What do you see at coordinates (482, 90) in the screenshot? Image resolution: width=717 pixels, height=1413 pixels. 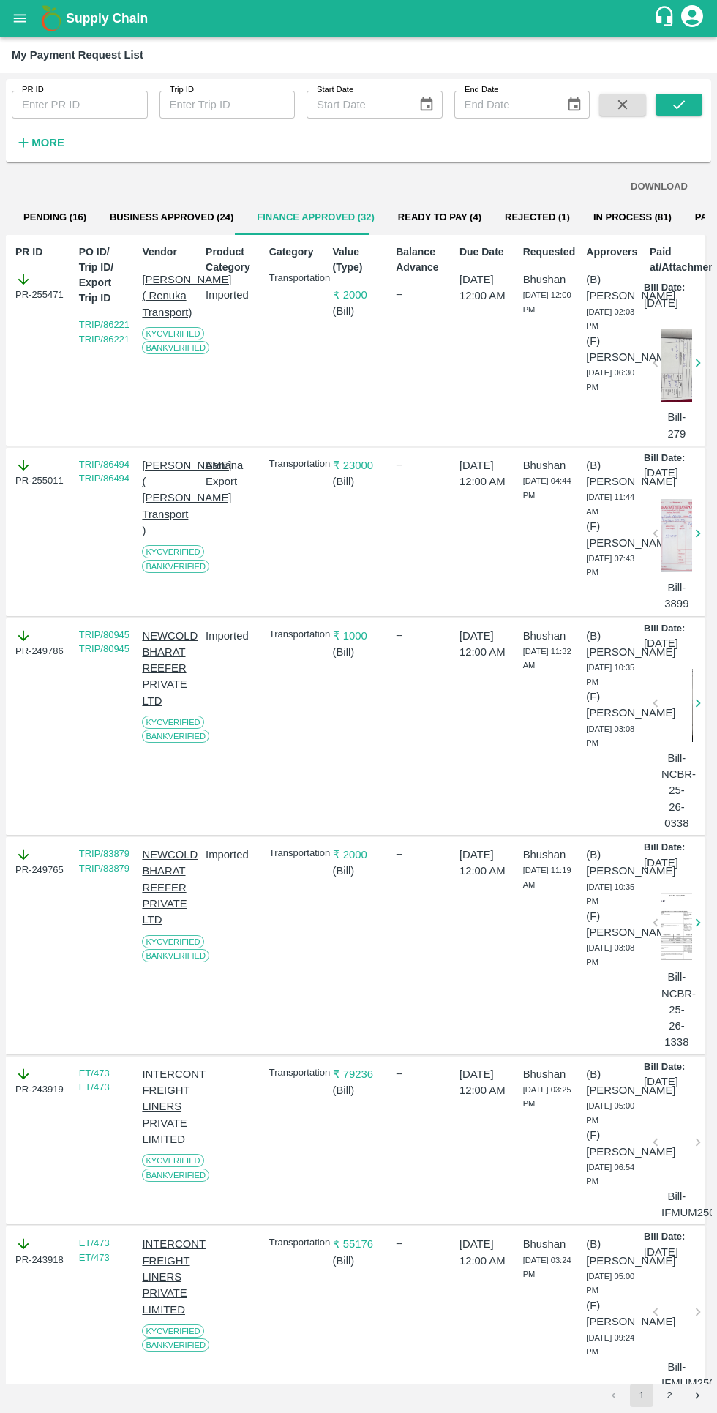 I see `label: End Date` at bounding box center [482, 90].